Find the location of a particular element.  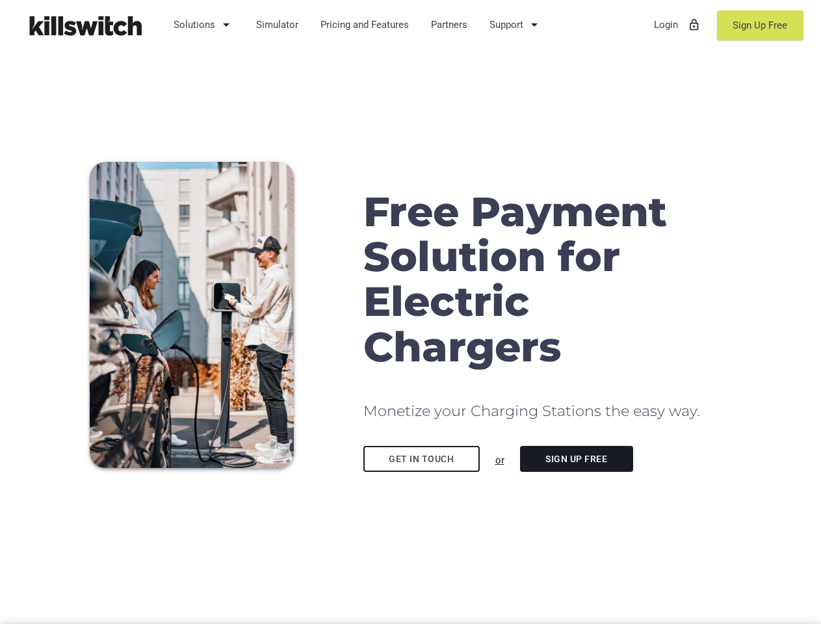

u: or is located at coordinates (500, 460).